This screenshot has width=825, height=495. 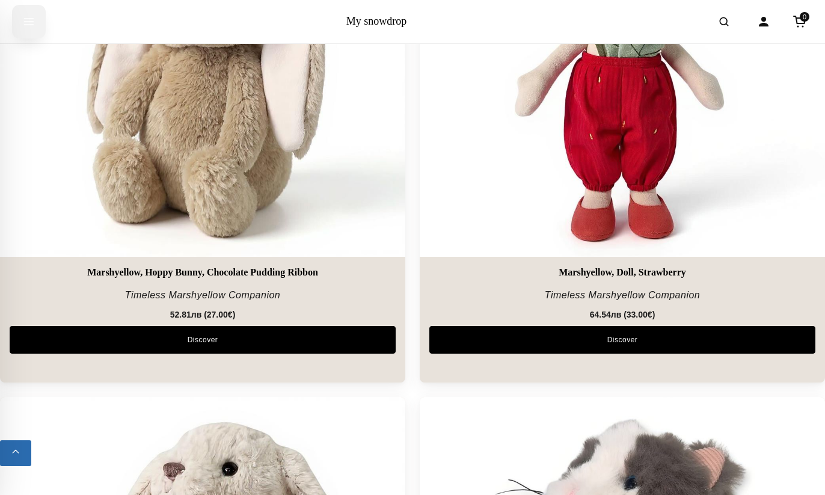 What do you see at coordinates (220, 315) in the screenshot?
I see `span: 27.00` at bounding box center [220, 315].